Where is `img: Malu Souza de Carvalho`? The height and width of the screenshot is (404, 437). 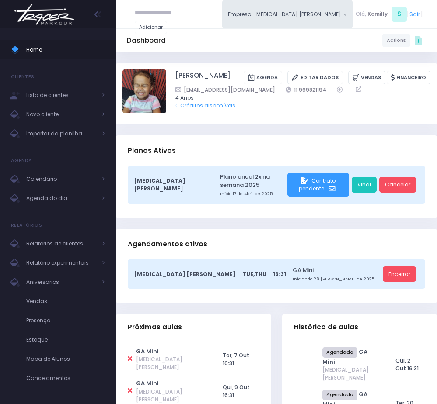 img: Malu Souza de Carvalho is located at coordinates (144, 91).